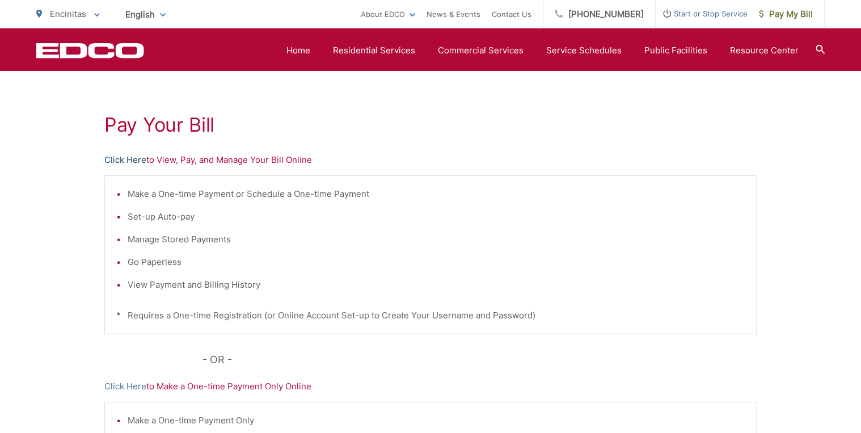  Describe the element at coordinates (480, 50) in the screenshot. I see `a: Commercial Services` at that location.